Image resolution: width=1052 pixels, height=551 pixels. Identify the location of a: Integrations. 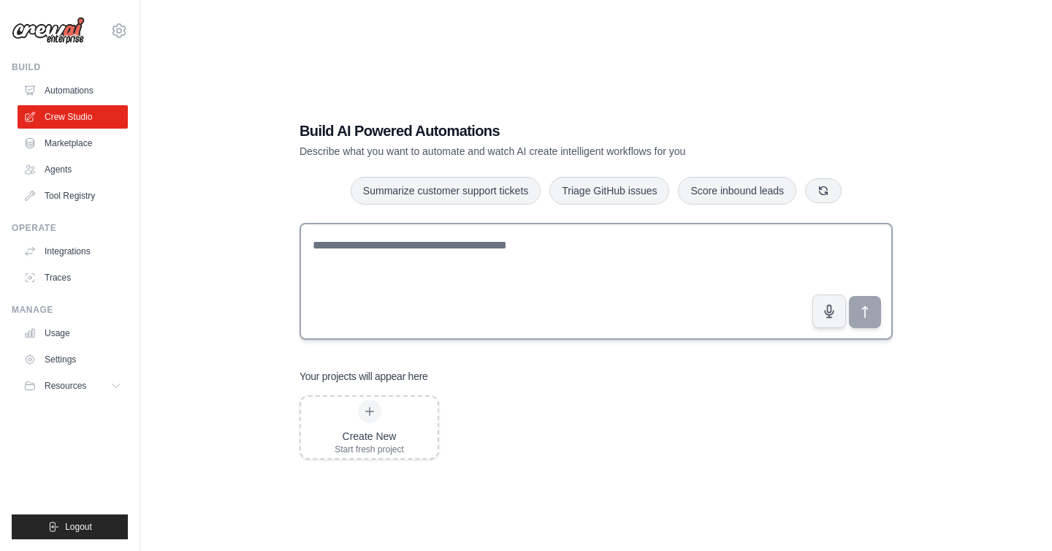
(72, 251).